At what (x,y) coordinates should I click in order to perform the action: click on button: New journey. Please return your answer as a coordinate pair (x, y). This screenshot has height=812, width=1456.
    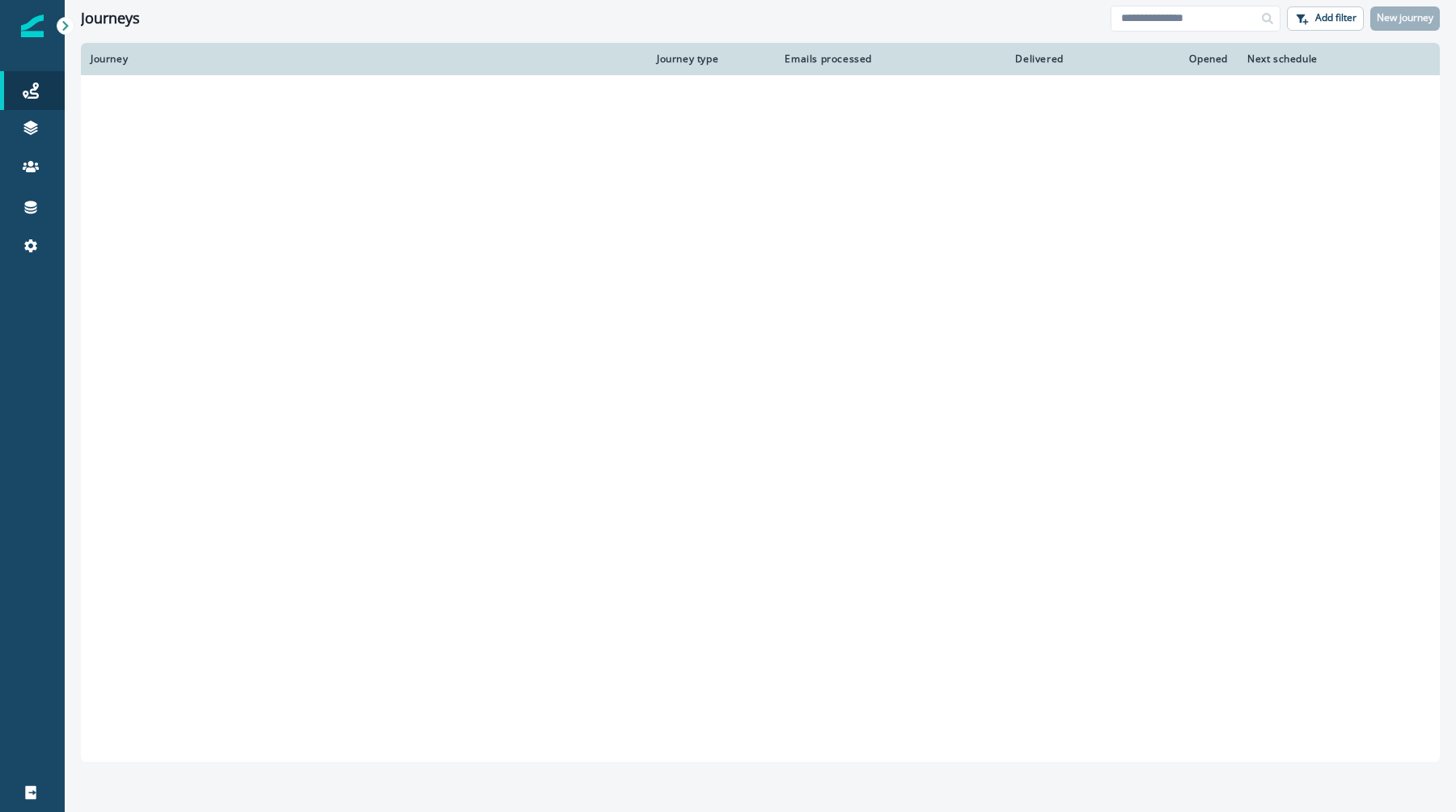
    Looking at the image, I should click on (1406, 19).